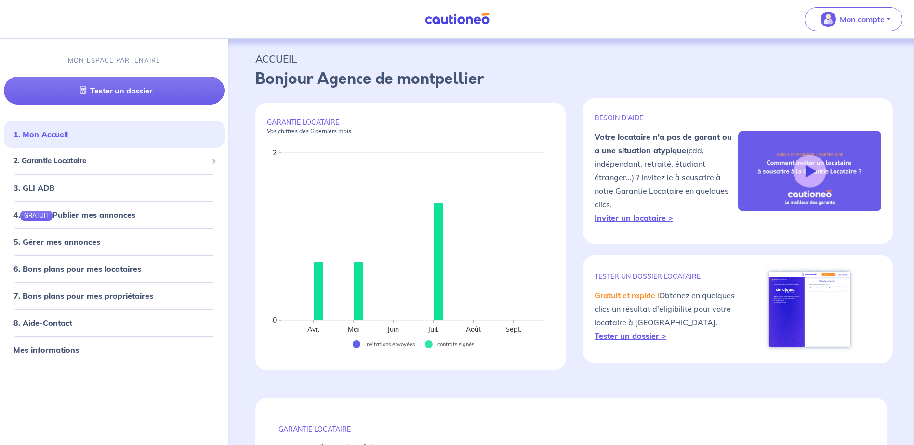 The width and height of the screenshot is (914, 445). I want to click on div: 8. Aide-Contact, so click(114, 323).